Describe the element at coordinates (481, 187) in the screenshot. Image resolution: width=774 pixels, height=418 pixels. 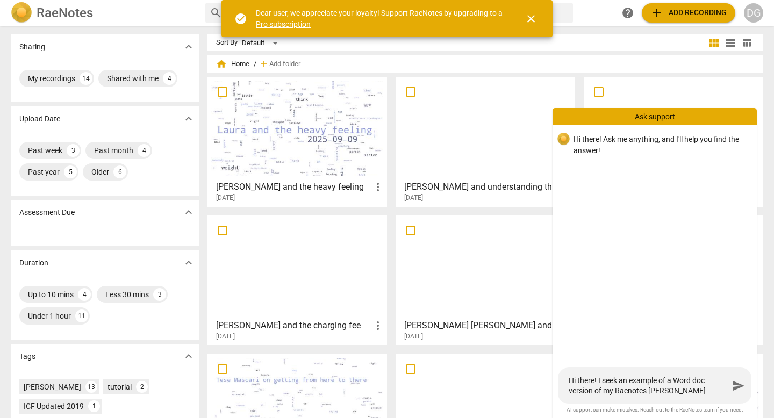
I see `h3: Malvika and understanding the stuck` at that location.